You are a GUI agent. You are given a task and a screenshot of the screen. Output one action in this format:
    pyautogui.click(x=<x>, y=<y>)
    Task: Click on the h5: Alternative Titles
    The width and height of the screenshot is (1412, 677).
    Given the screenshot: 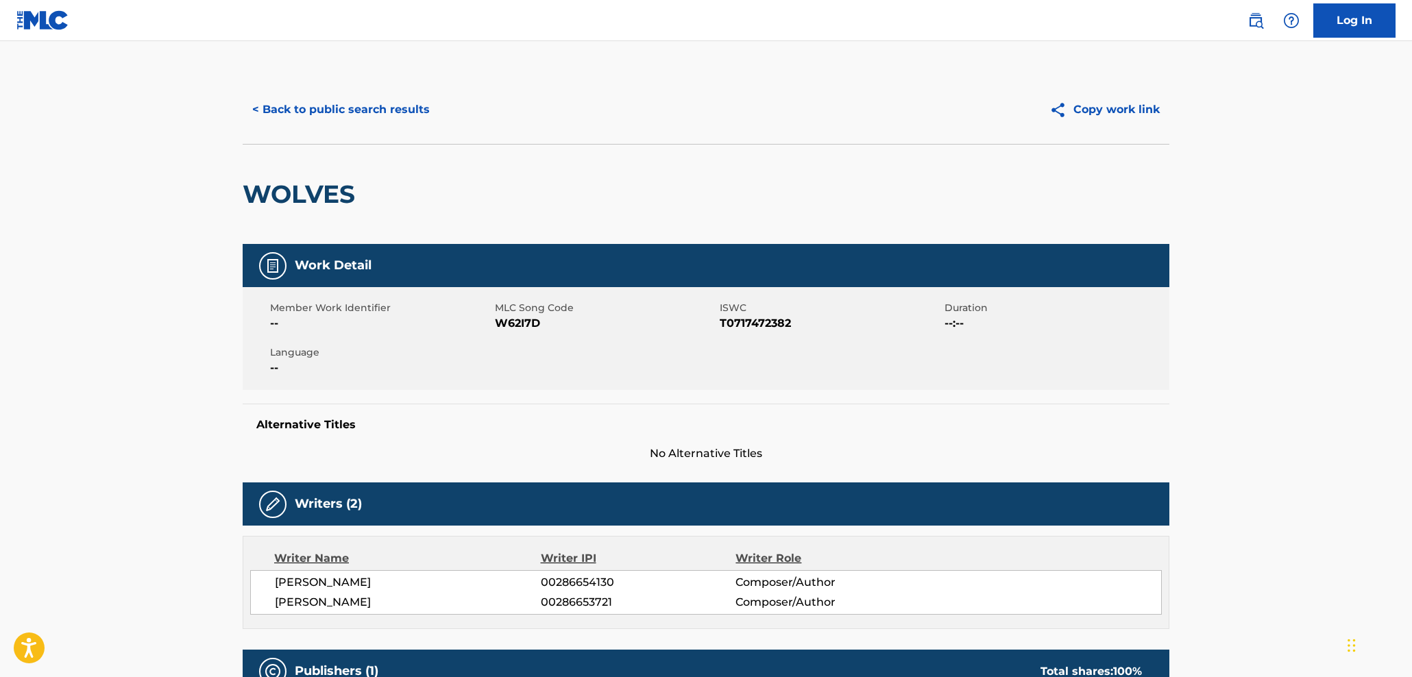 What is the action you would take?
    pyautogui.click(x=706, y=425)
    